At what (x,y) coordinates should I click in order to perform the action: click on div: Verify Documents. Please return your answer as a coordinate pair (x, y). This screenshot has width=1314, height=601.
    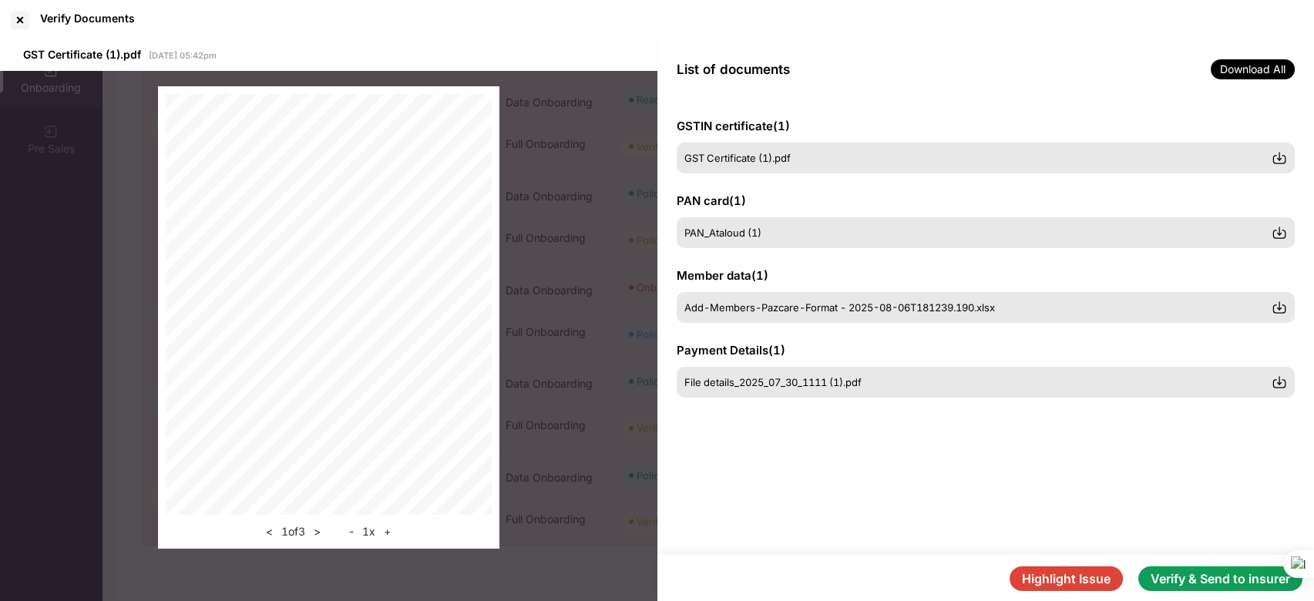
    Looking at the image, I should click on (87, 18).